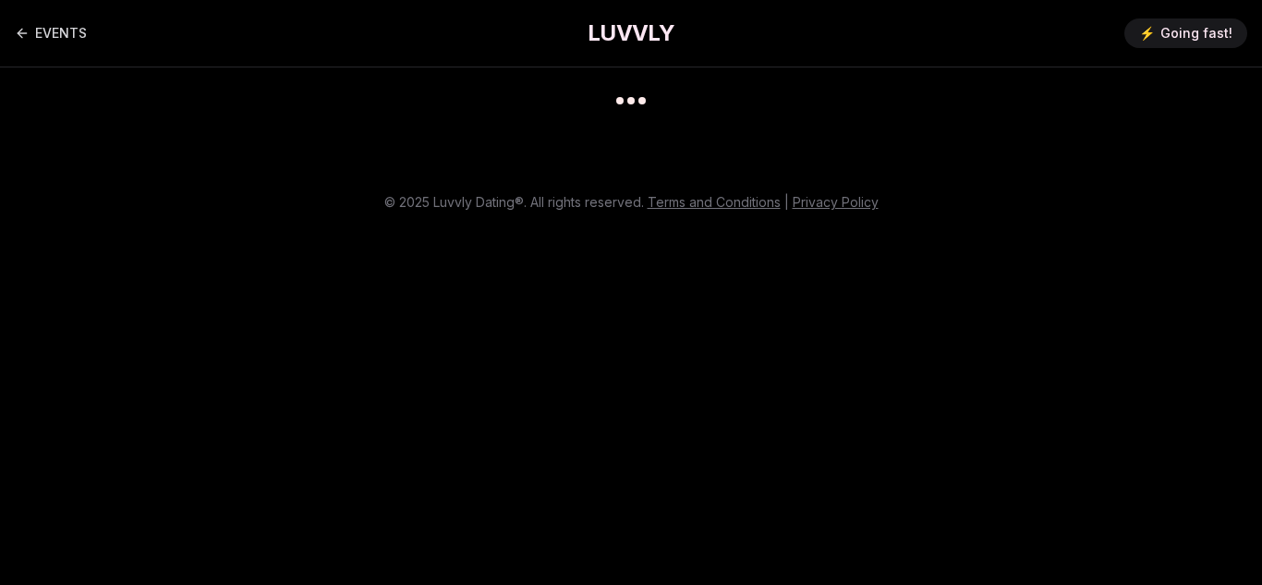  Describe the element at coordinates (631, 33) in the screenshot. I see `h1: LUVVLY` at that location.